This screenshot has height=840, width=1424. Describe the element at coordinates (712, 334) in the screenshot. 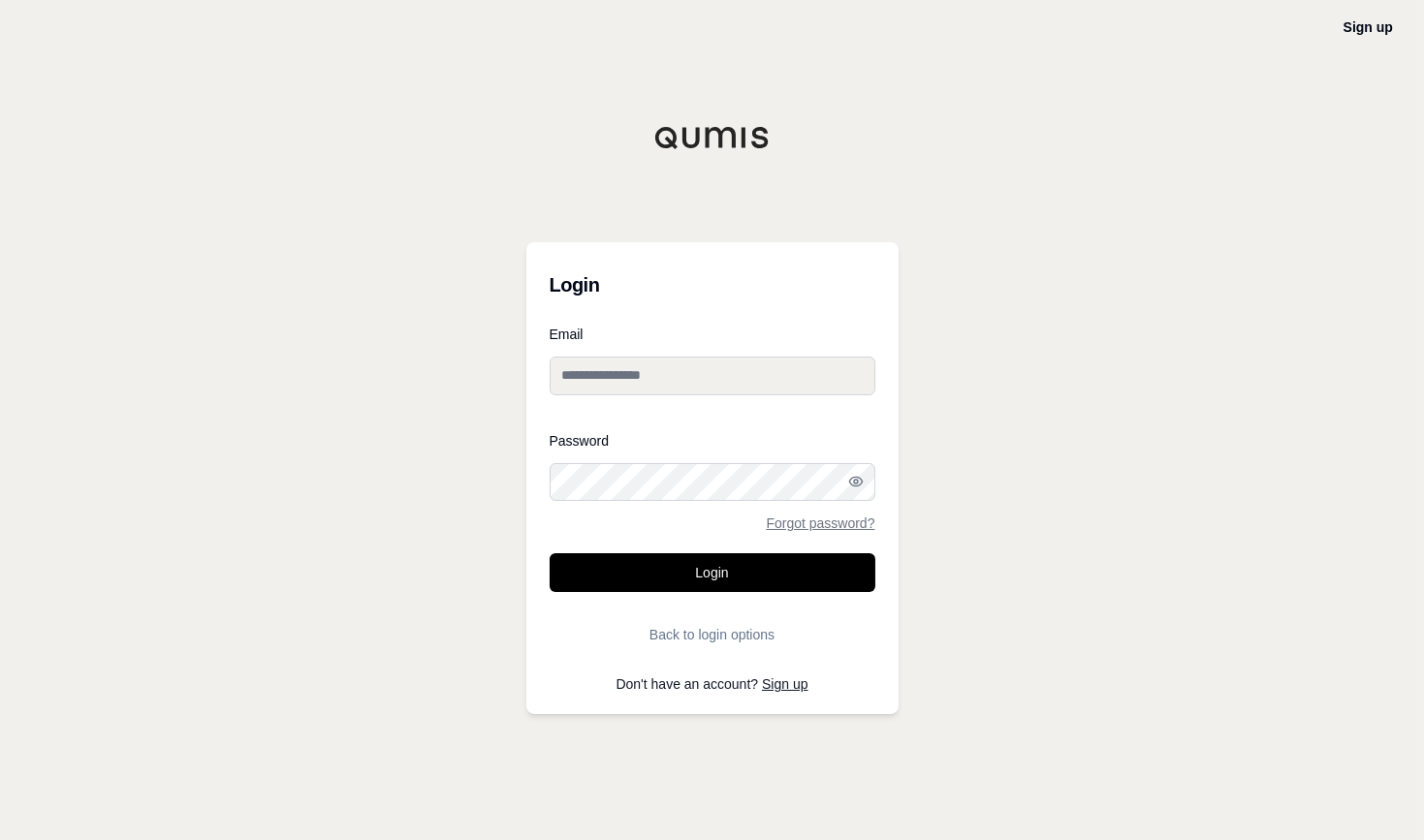

I see `label: Email` at that location.